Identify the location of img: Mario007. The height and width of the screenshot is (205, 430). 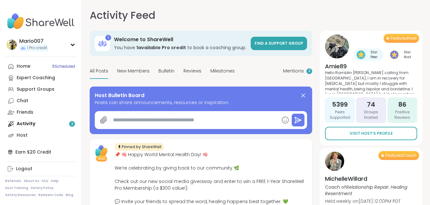
(12, 45).